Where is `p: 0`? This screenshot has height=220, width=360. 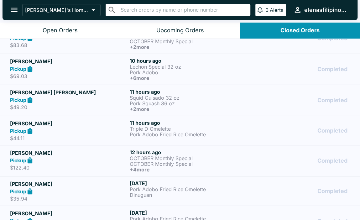 p: 0 is located at coordinates (267, 10).